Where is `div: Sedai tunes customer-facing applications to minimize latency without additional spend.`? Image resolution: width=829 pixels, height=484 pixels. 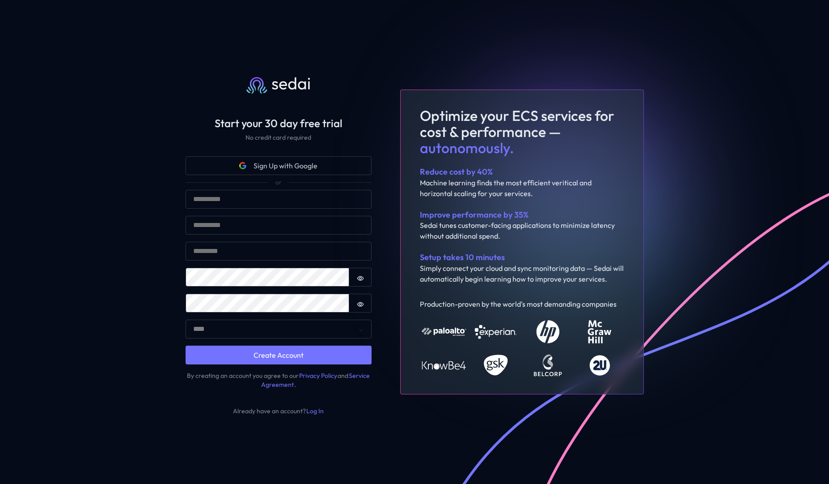
div: Sedai tunes customer-facing applications to minimize latency without additional spend. is located at coordinates (522, 230).